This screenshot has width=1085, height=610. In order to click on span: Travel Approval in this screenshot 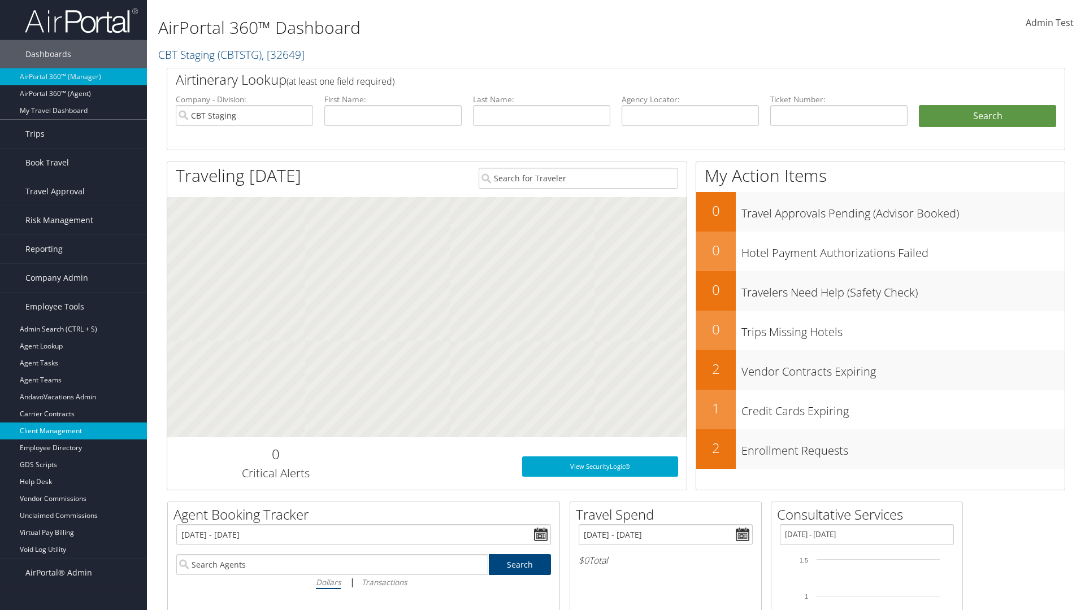, I will do `click(55, 192)`.